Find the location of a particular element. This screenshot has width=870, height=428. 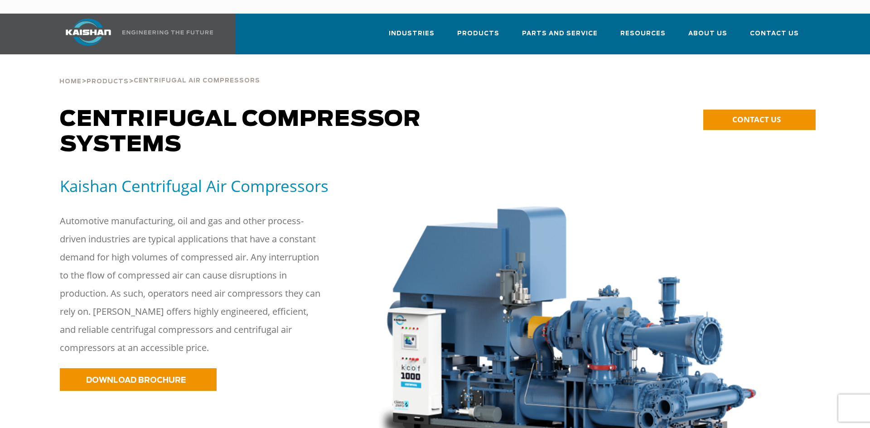

a: DOWNLOAD BROCHURE is located at coordinates (138, 380).